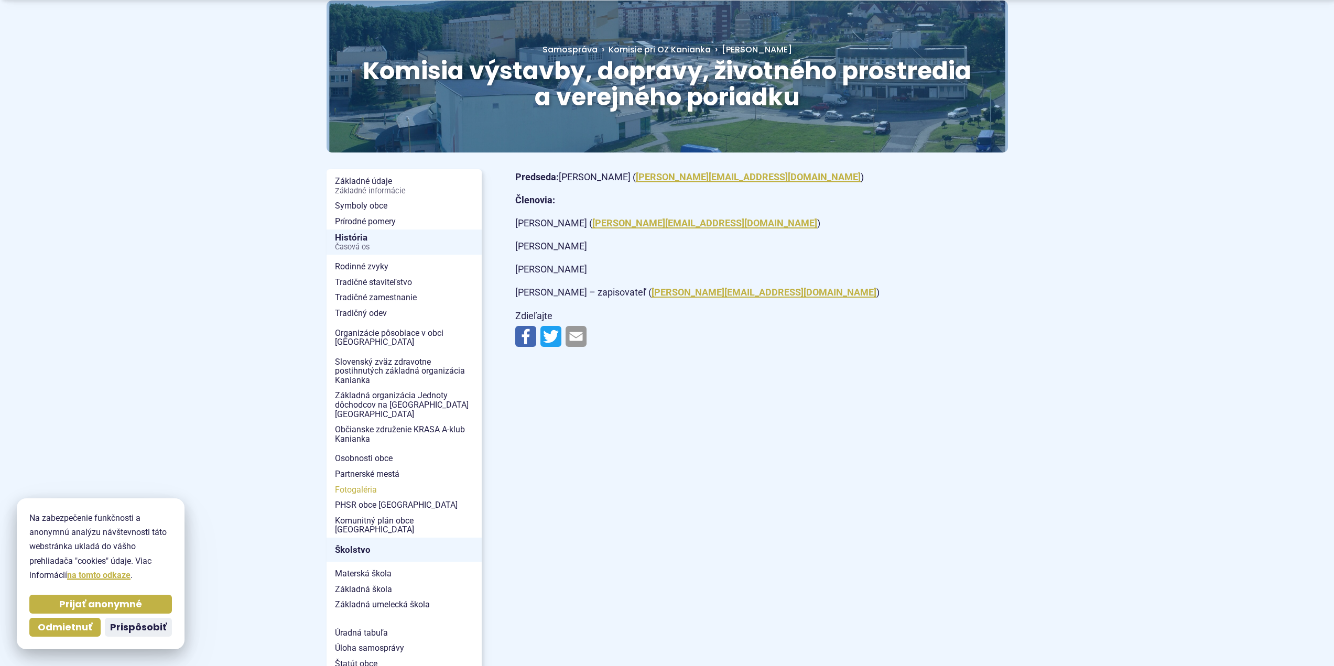  What do you see at coordinates (404, 242) in the screenshot?
I see `a: HistóriaČasová os` at bounding box center [404, 242].